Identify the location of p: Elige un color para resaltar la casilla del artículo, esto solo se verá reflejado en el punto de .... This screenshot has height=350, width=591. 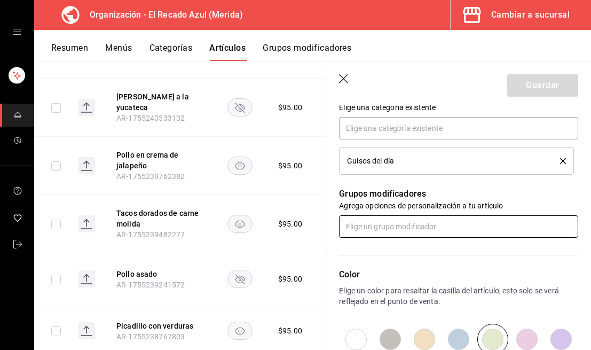
(459, 296).